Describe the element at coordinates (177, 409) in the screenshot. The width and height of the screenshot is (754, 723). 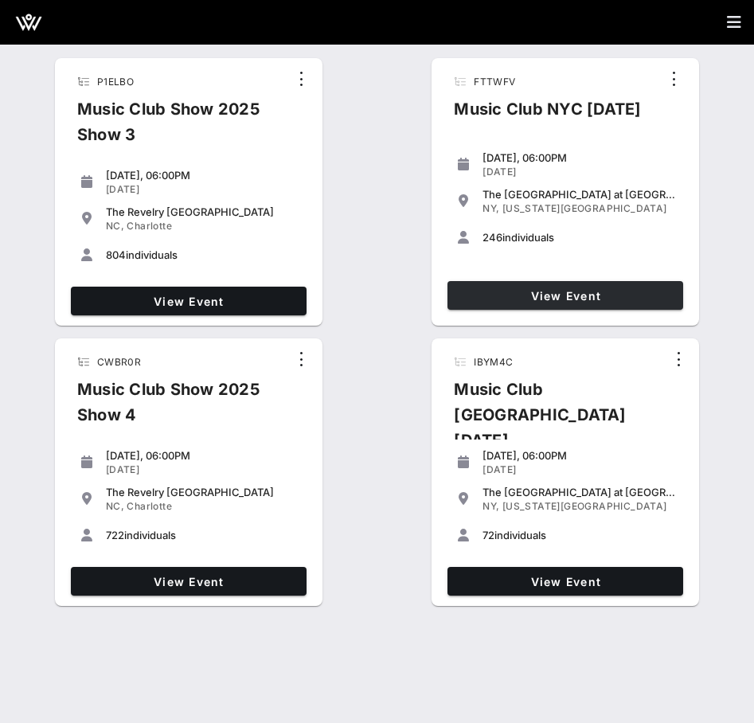
I see `div: Music Club Show 2025 Show 4` at that location.